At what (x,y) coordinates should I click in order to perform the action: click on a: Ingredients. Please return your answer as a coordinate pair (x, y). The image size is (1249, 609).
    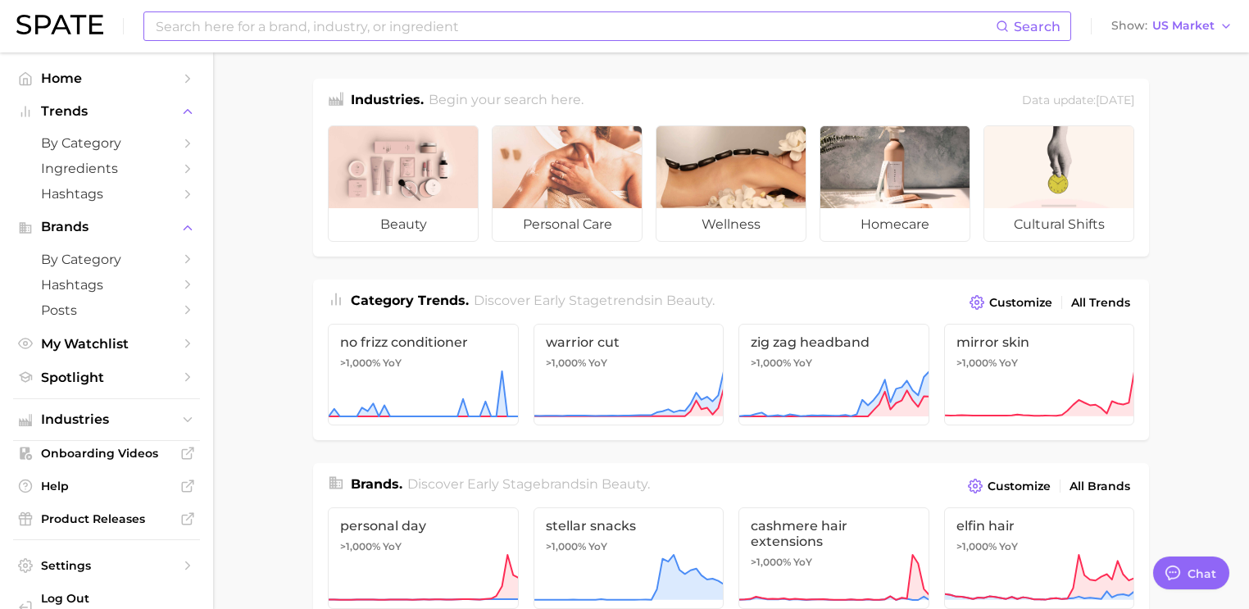
    Looking at the image, I should click on (107, 168).